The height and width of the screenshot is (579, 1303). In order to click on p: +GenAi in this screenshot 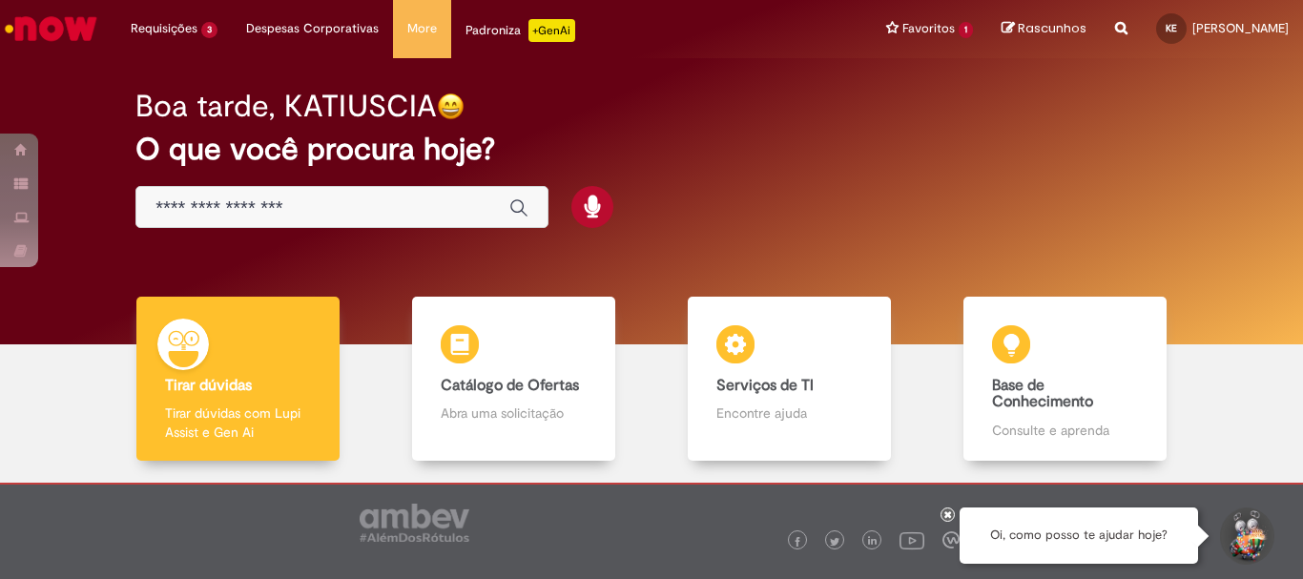, I will do `click(551, 31)`.